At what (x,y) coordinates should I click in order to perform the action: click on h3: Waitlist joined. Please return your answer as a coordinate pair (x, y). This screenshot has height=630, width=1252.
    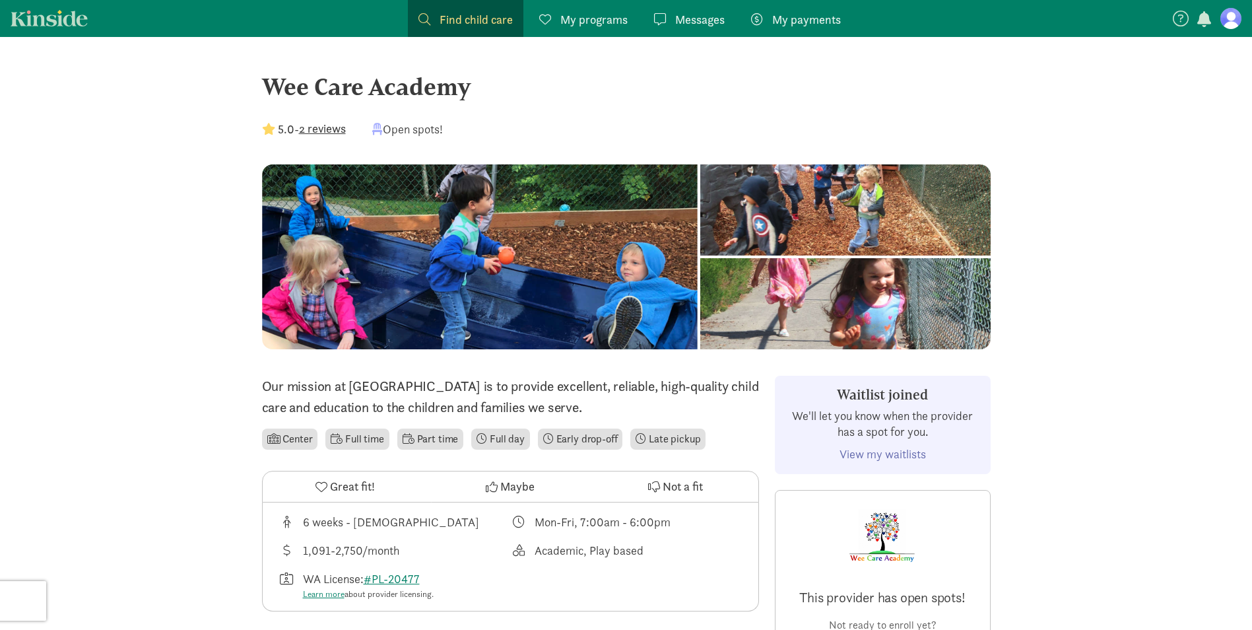
    Looking at the image, I should click on (883, 395).